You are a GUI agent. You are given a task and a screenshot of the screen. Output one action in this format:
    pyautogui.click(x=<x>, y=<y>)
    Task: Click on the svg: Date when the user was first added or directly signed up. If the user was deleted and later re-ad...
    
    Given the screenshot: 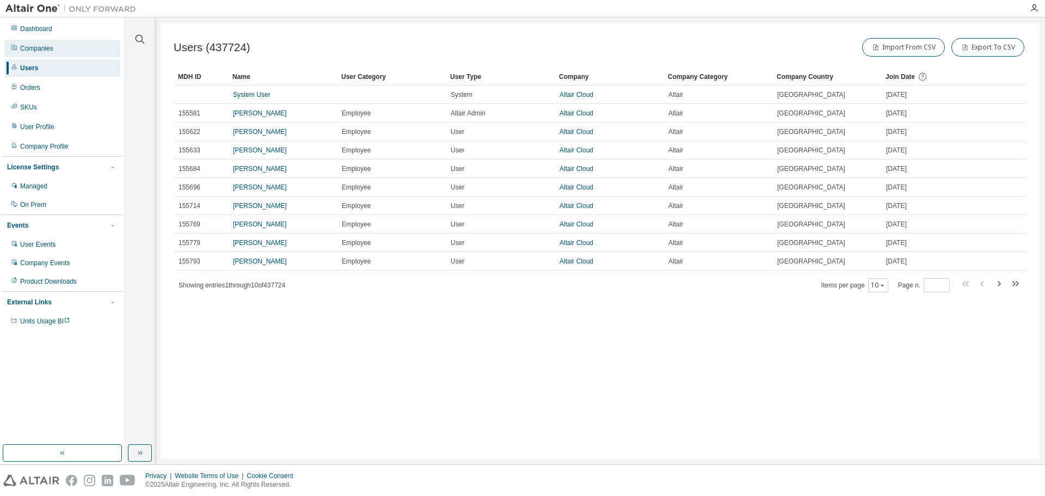 What is the action you would take?
    pyautogui.click(x=922, y=77)
    